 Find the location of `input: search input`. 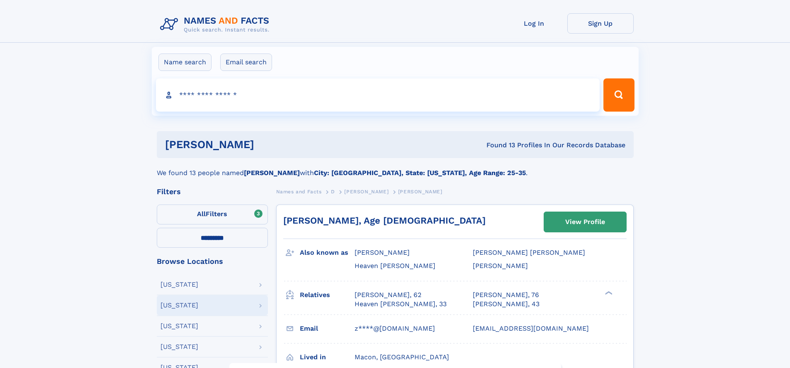

input: search input is located at coordinates (378, 95).